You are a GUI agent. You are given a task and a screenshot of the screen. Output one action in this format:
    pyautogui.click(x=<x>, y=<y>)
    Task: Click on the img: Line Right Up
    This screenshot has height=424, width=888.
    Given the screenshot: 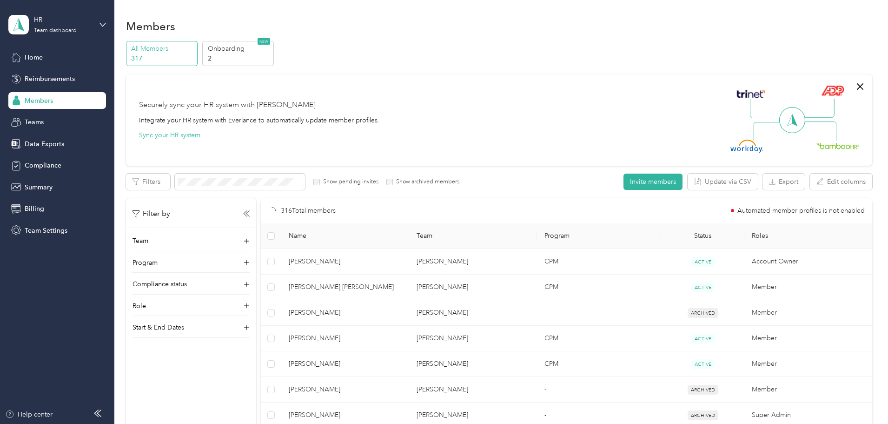 What is the action you would take?
    pyautogui.click(x=818, y=108)
    